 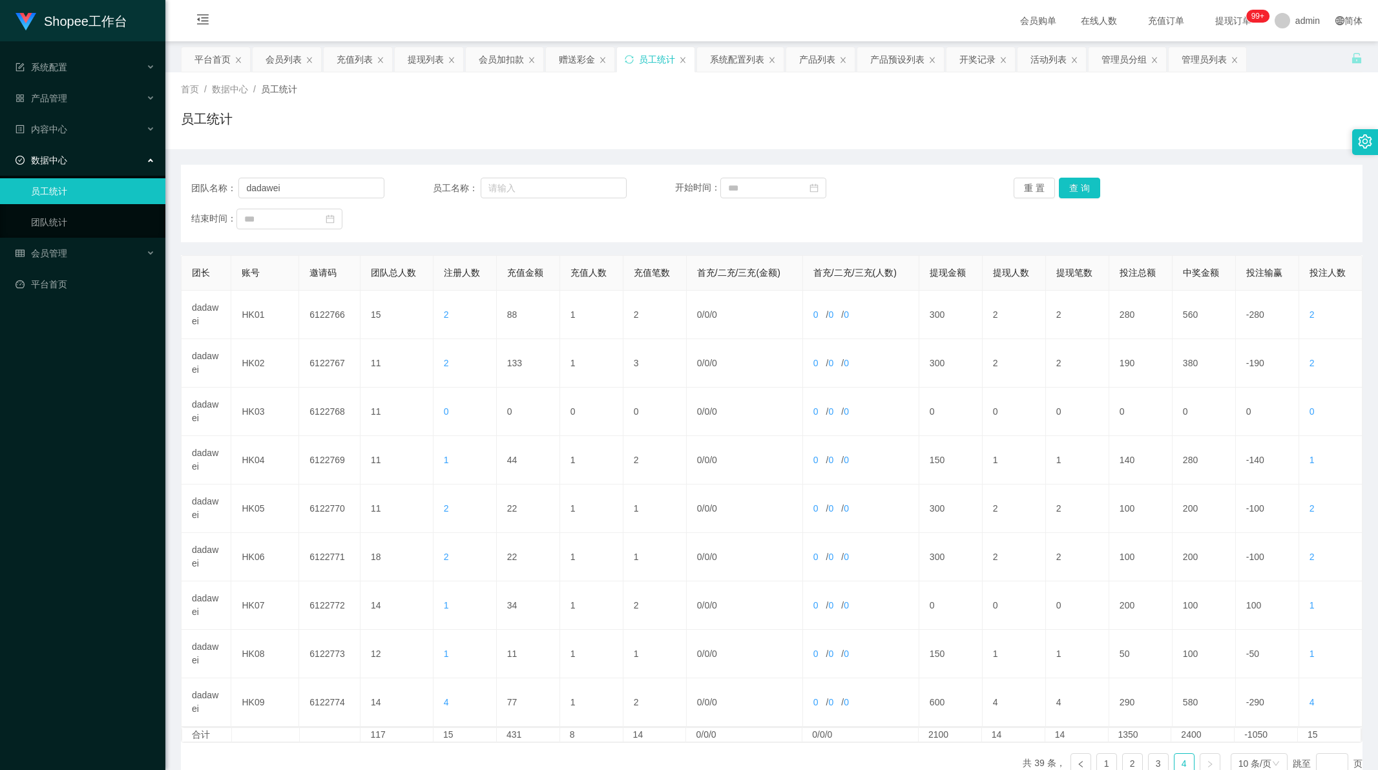 What do you see at coordinates (201, 273) in the screenshot?
I see `span: 团长` at bounding box center [201, 273].